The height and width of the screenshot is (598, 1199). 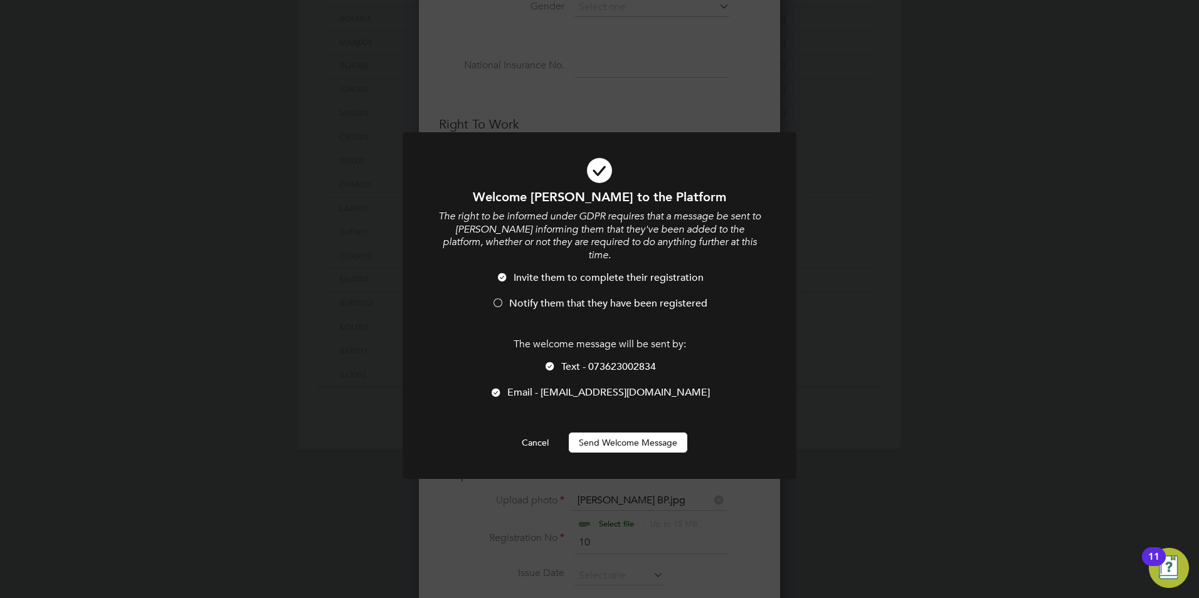 I want to click on span: Notify them that they have been registered, so click(x=608, y=304).